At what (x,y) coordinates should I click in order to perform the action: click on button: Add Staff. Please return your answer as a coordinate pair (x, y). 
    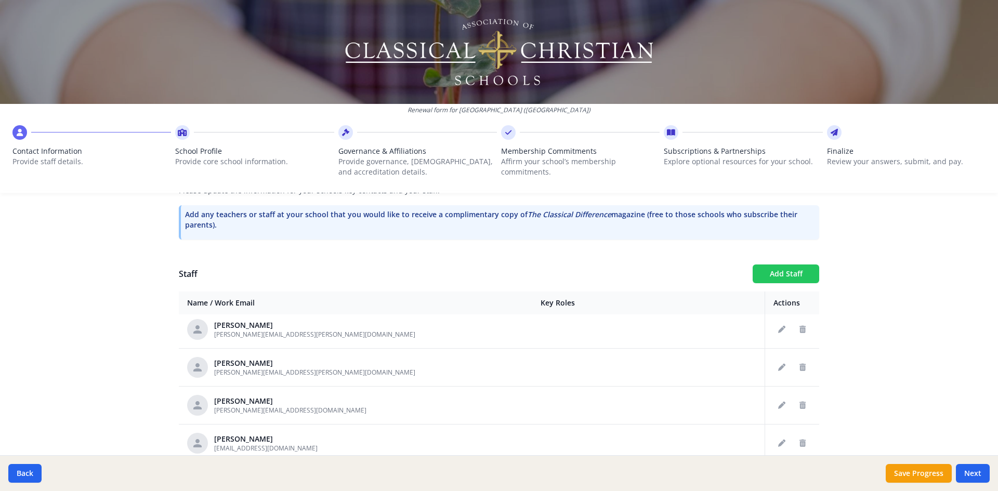
    Looking at the image, I should click on (786, 274).